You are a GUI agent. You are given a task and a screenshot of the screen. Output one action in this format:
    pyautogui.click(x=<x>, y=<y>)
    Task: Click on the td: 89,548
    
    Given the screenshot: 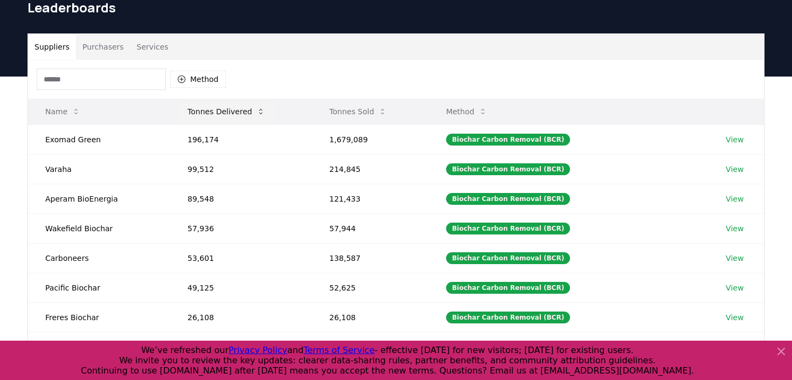 What is the action you would take?
    pyautogui.click(x=241, y=198)
    